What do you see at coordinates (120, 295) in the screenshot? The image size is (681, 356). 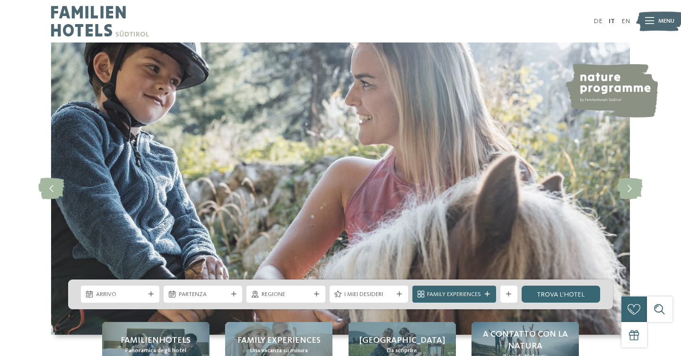 I see `span: Arrivo` at bounding box center [120, 295].